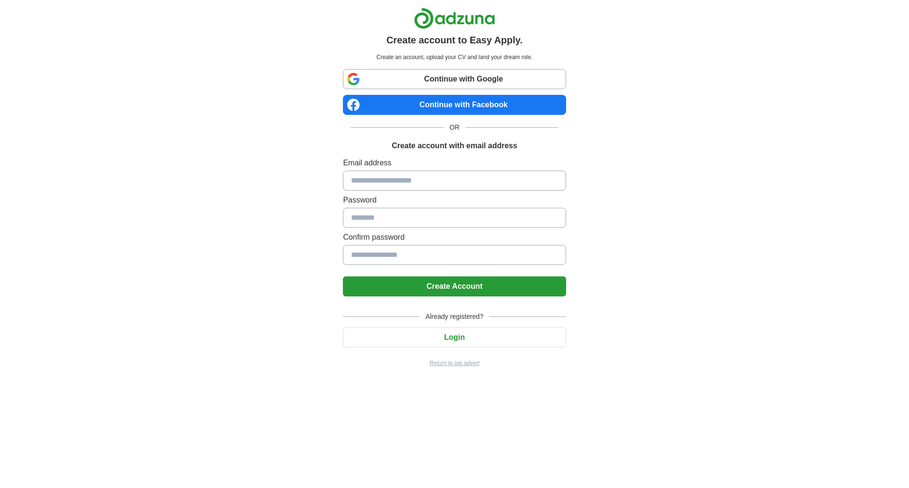 The height and width of the screenshot is (488, 909). What do you see at coordinates (454, 200) in the screenshot?
I see `label: Password` at bounding box center [454, 200].